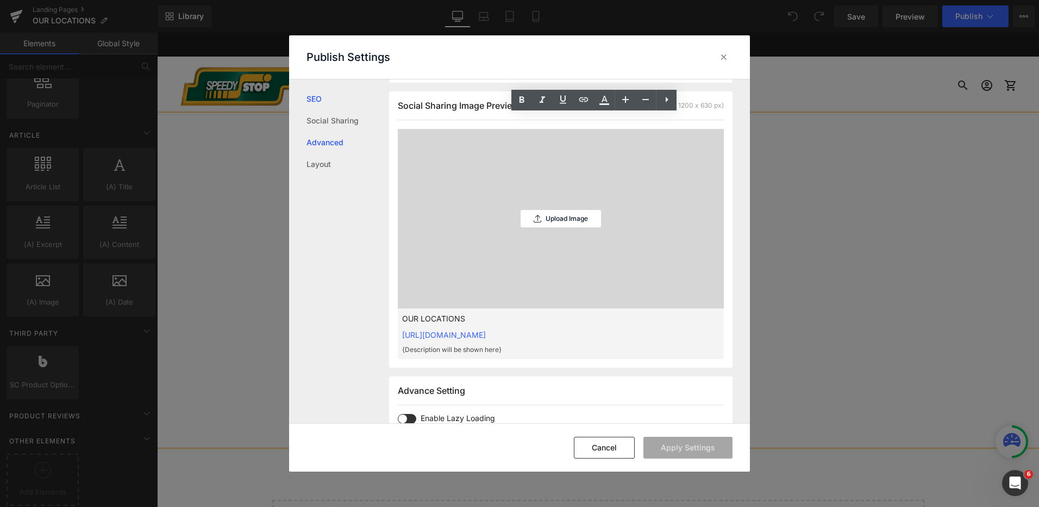 The width and height of the screenshot is (1039, 507). Describe the element at coordinates (407, 53) in the screenshot. I see `a: Join Our Team` at that location.